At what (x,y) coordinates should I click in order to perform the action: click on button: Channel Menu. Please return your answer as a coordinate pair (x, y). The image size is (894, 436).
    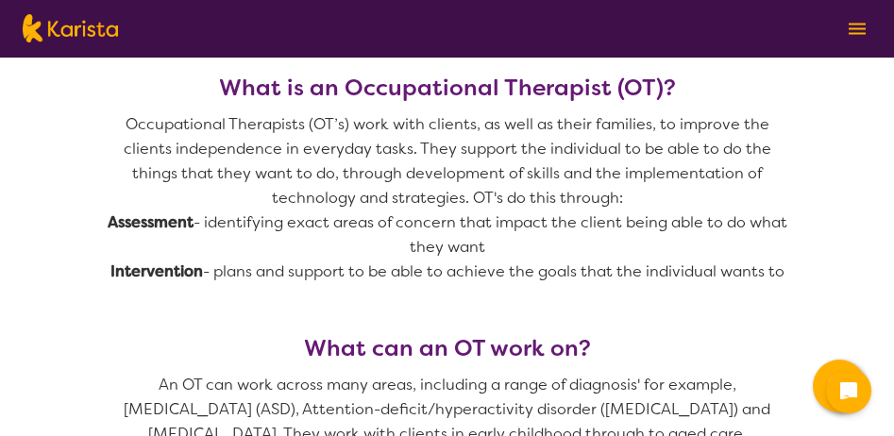
    Looking at the image, I should click on (839, 386).